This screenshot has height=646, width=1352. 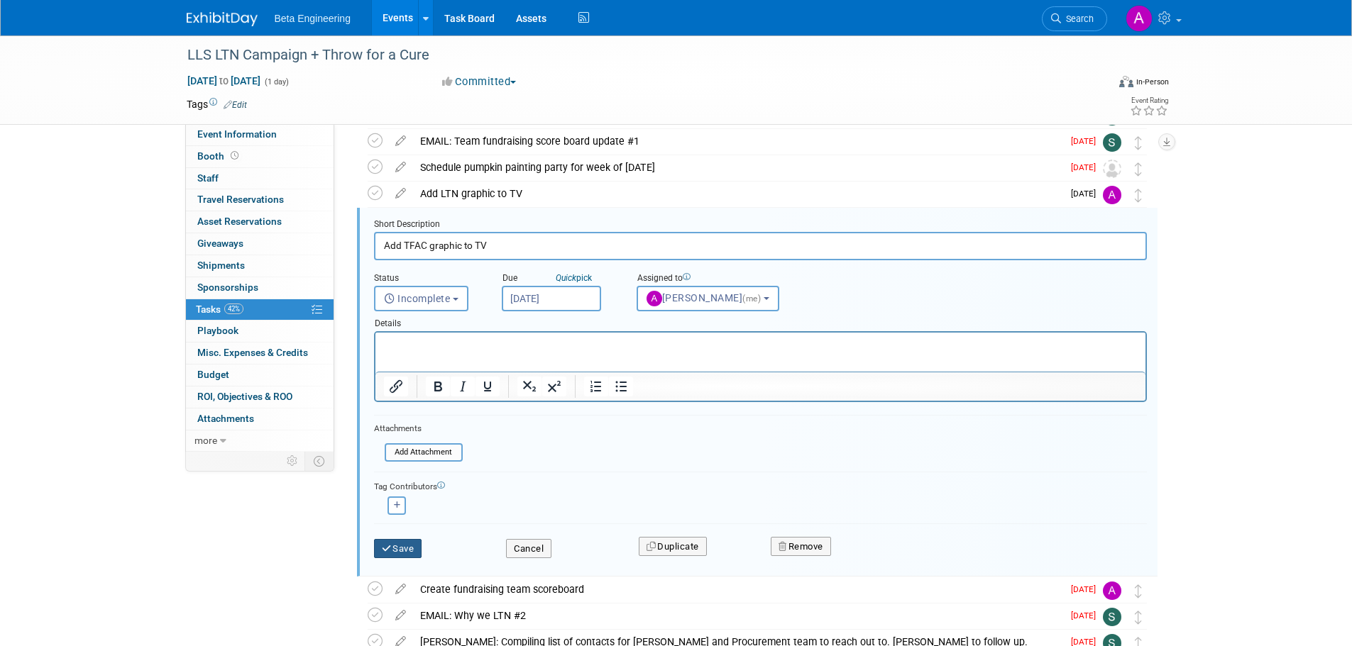 What do you see at coordinates (737, 194) in the screenshot?
I see `div: Add LTN graphic to TV` at bounding box center [737, 194].